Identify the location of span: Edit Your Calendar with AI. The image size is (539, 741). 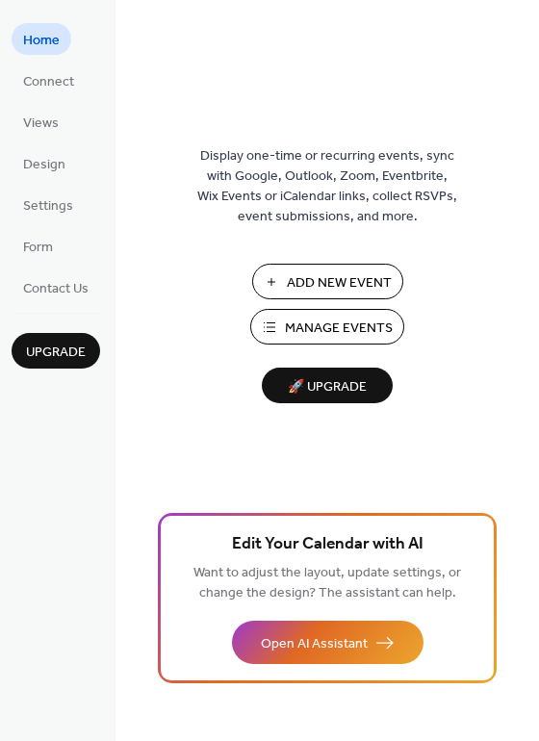
(327, 545).